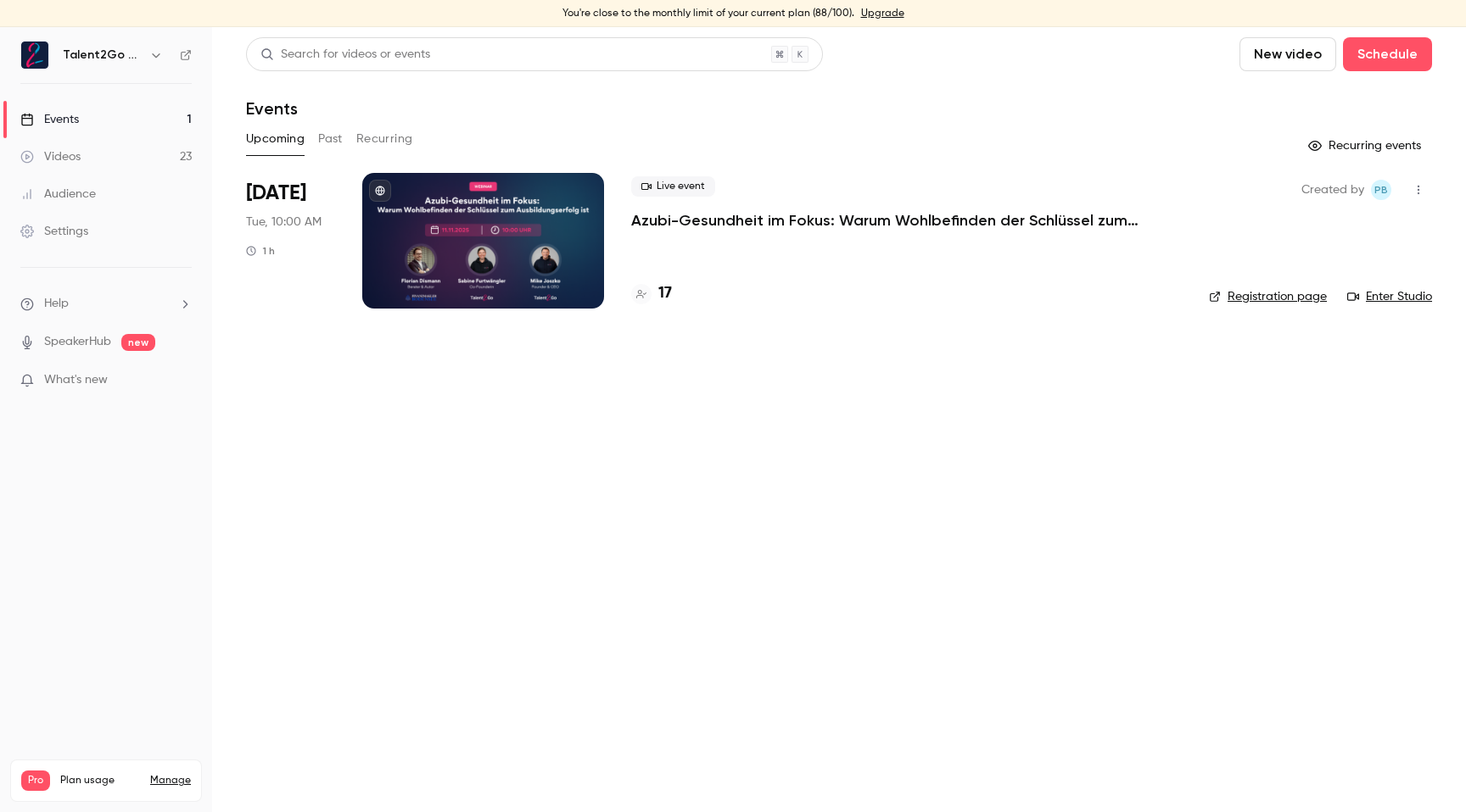 The image size is (1466, 812). I want to click on h4: 17, so click(665, 294).